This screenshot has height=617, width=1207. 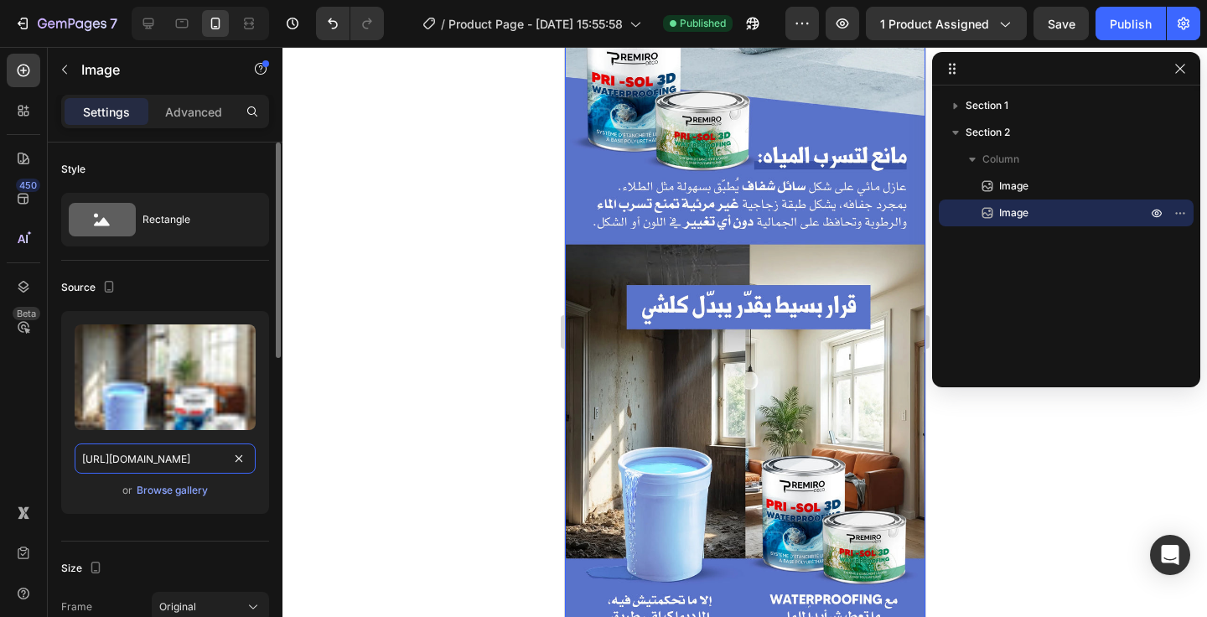 I want to click on div: Rectangle, so click(x=194, y=220).